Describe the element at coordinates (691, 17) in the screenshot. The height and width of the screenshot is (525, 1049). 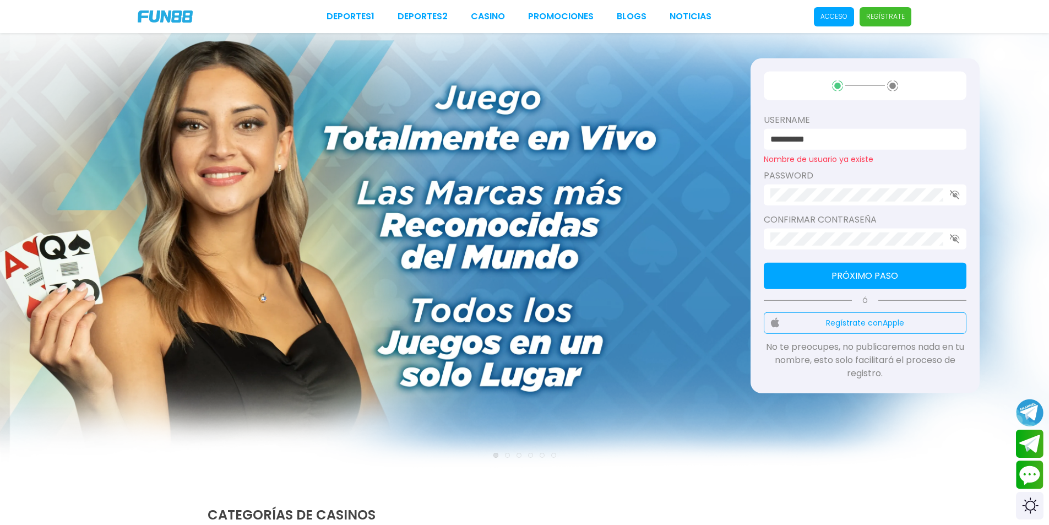
I see `a: NOTICIAS` at that location.